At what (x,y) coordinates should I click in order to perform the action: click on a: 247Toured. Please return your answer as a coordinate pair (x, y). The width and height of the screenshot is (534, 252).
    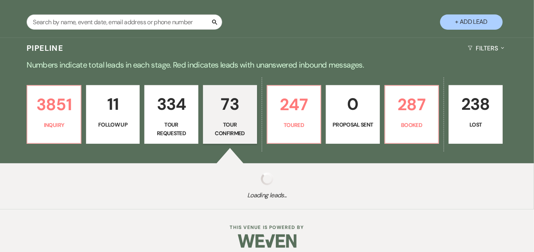
    Looking at the image, I should click on (294, 115).